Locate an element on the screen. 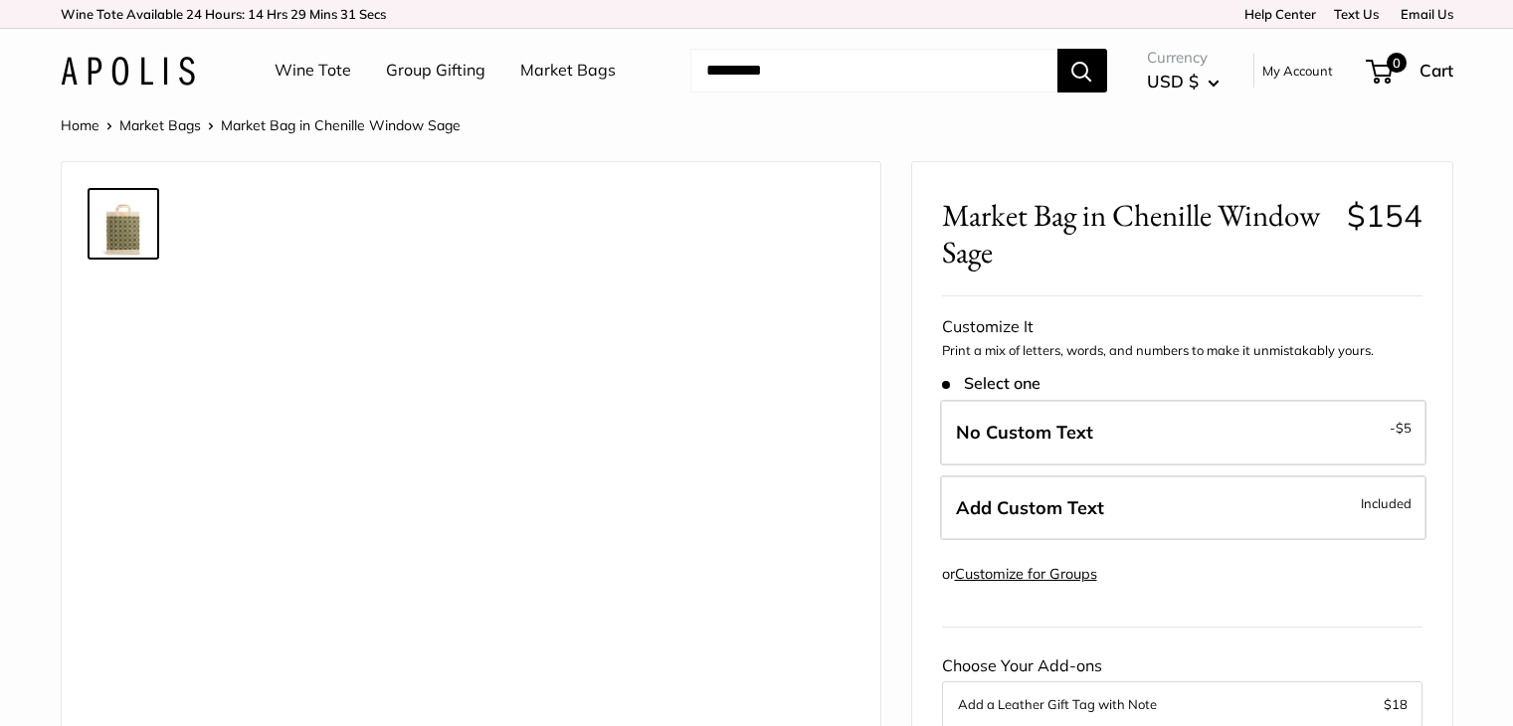 The height and width of the screenshot is (726, 1513). span: $5 is located at coordinates (1404, 428).